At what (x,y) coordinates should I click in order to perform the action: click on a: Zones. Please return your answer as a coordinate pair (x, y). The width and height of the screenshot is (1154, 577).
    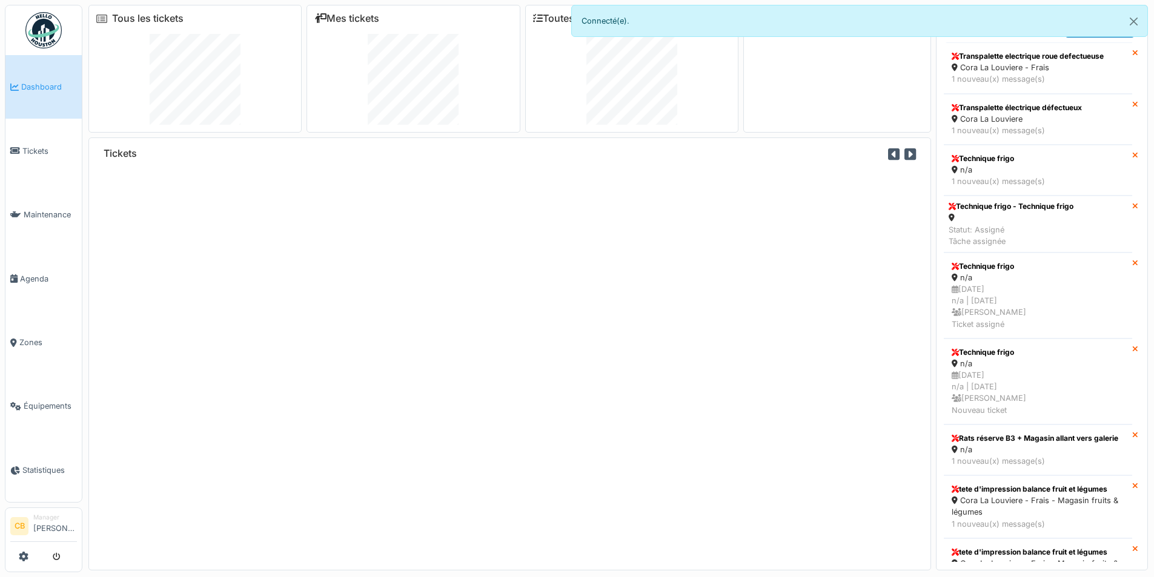
    Looking at the image, I should click on (44, 342).